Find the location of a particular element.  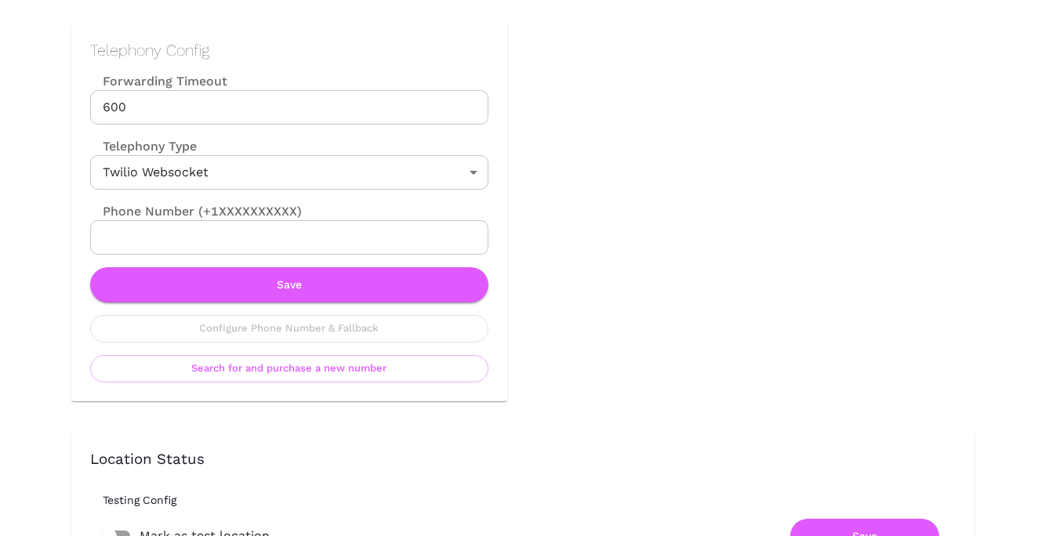

h3: Location Status is located at coordinates (523, 460).